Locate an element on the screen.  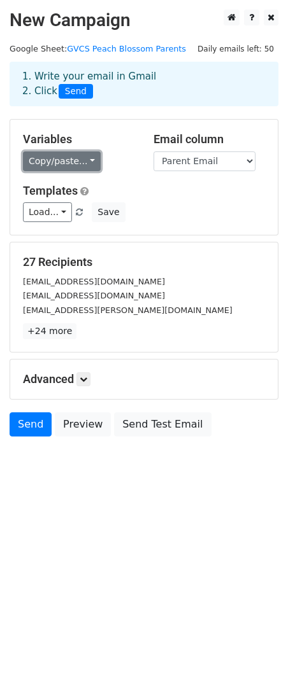
div: 1. Write your email in Gmail 2. Click is located at coordinates (144, 84).